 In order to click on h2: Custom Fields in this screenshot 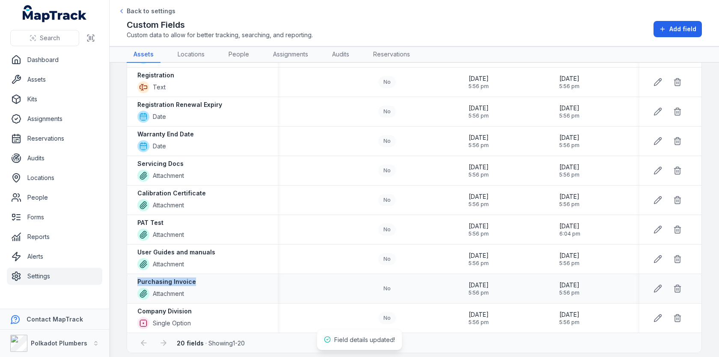, I will do `click(220, 25)`.